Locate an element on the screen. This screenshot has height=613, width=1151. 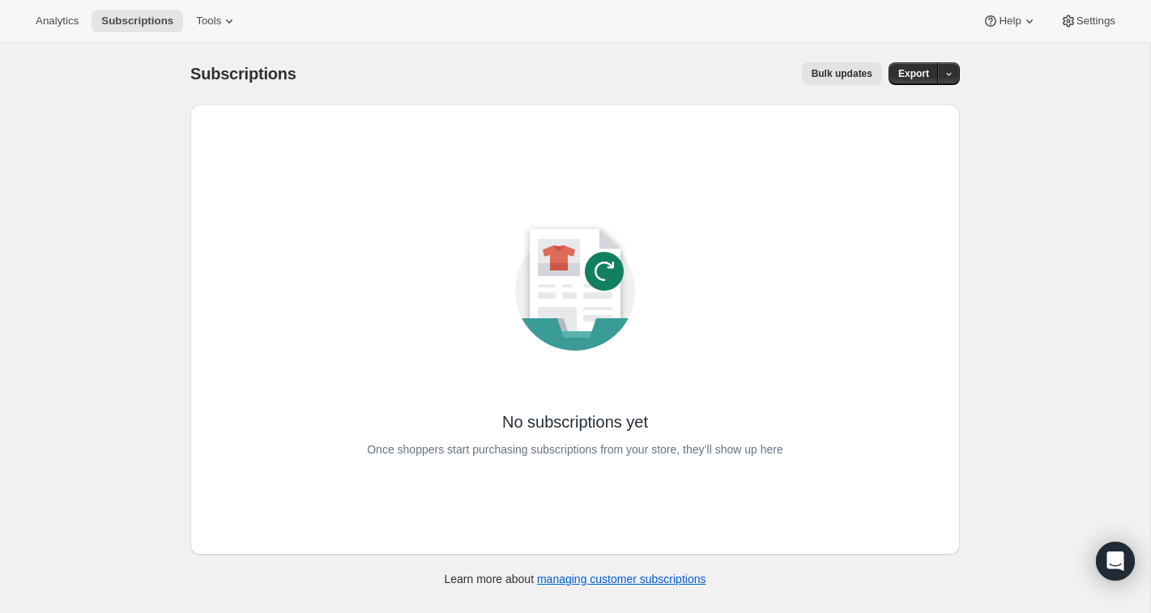
span: Export is located at coordinates (913, 74).